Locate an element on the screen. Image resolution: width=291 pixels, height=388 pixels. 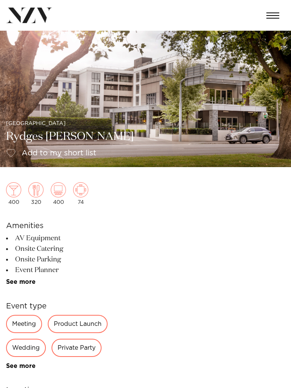
div: Meeting is located at coordinates (24, 324).